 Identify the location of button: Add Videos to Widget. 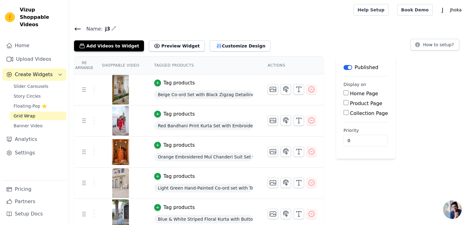
(109, 46).